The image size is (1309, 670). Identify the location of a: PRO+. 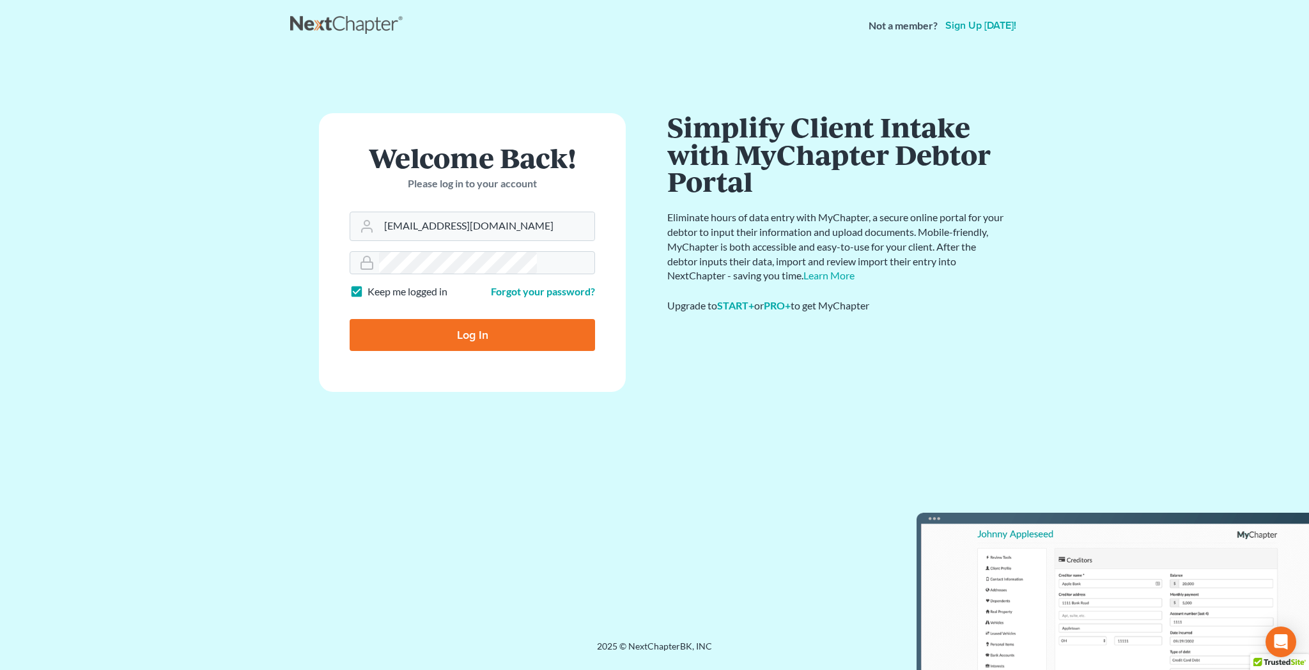
(777, 305).